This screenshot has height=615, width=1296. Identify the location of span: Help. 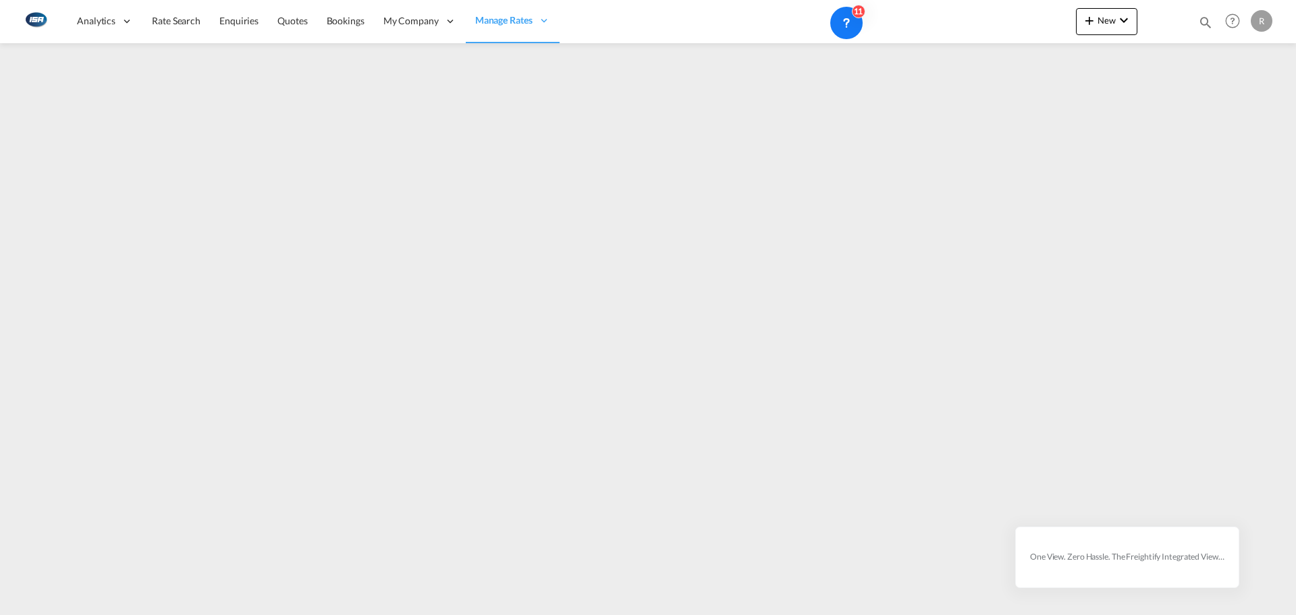
(1233, 21).